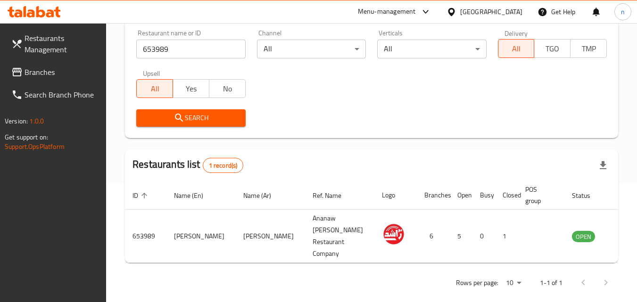 This screenshot has height=302, width=637. I want to click on span: n, so click(623, 12).